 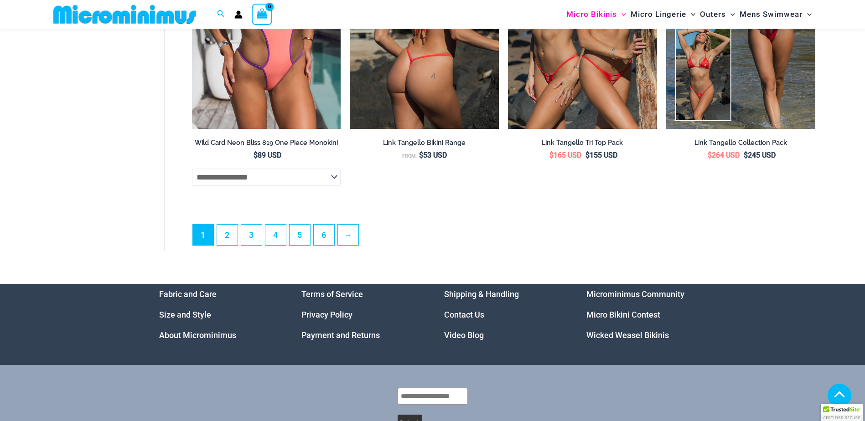 What do you see at coordinates (565, 155) in the screenshot?
I see `bdi: 165 USD` at bounding box center [565, 155].